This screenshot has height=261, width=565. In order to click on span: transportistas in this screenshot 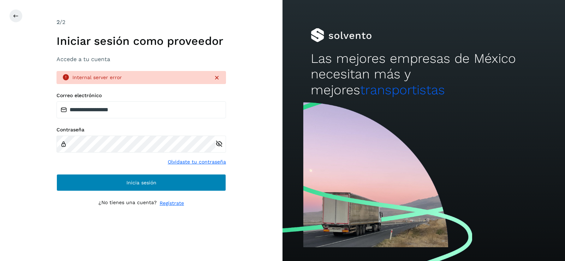, I will do `click(402, 90)`.